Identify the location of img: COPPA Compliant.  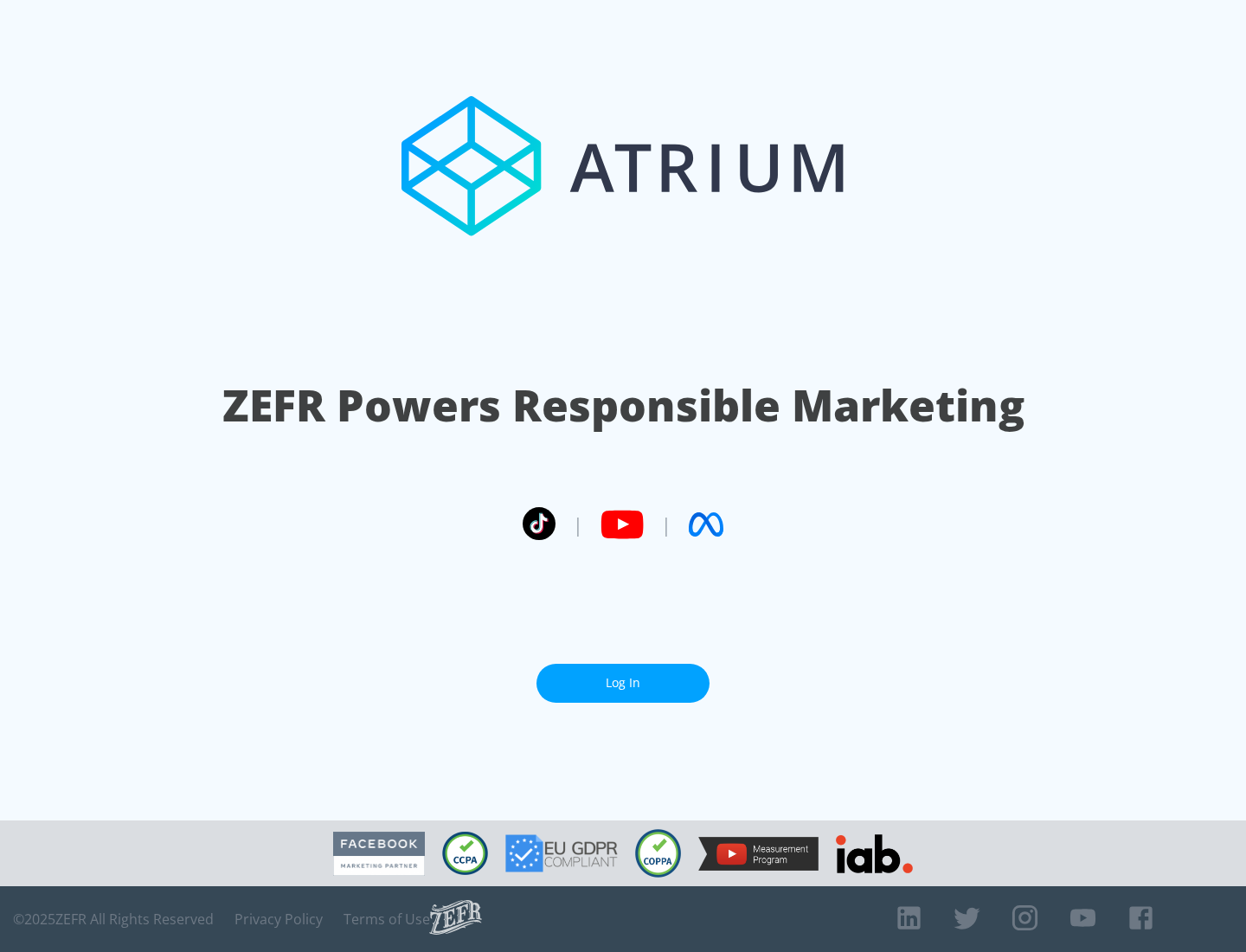
(658, 853).